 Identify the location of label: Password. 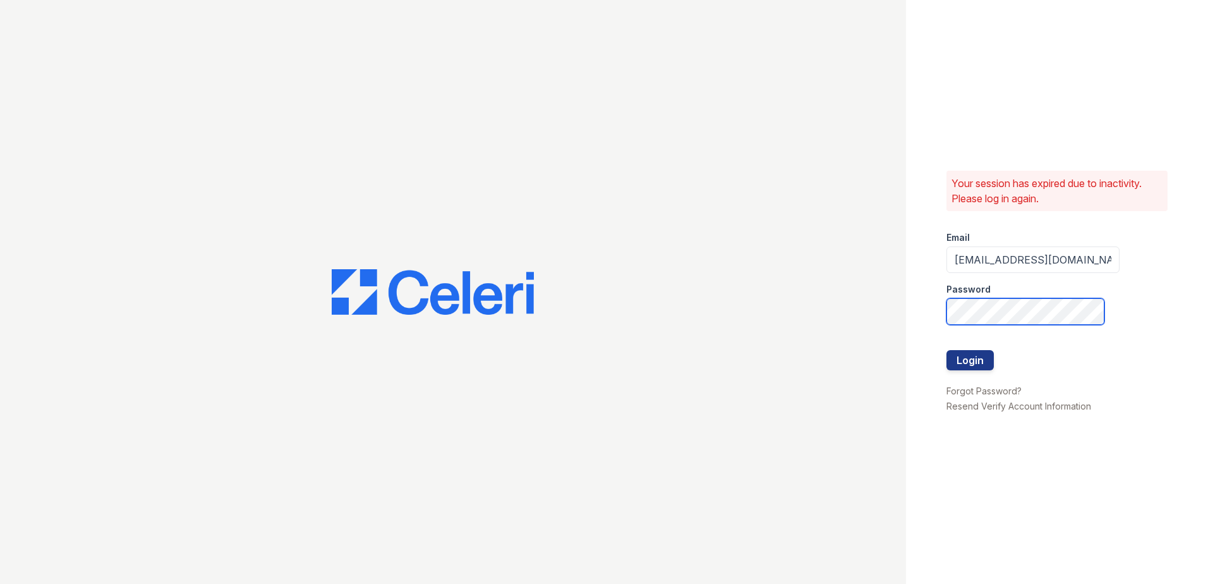
(969, 289).